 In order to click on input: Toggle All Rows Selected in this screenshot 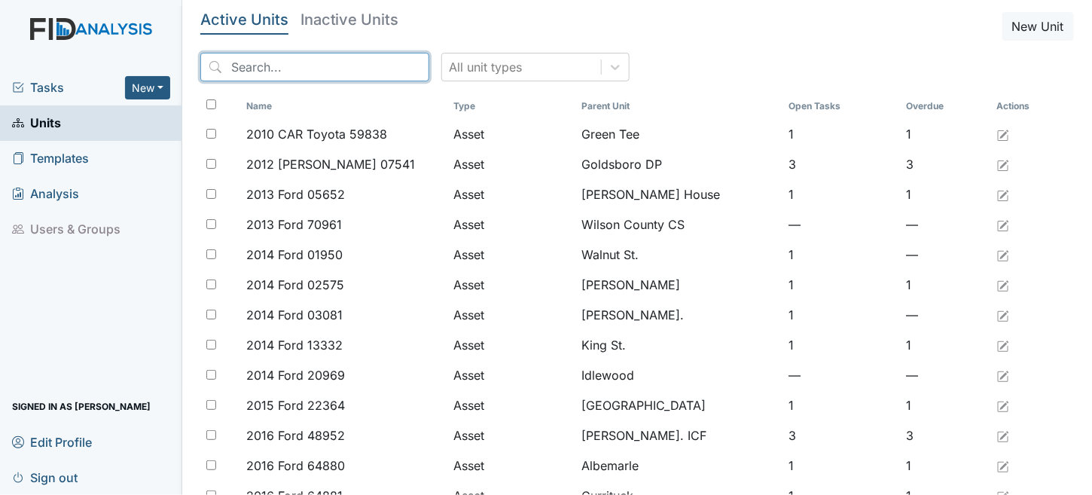, I will do `click(211, 104)`.